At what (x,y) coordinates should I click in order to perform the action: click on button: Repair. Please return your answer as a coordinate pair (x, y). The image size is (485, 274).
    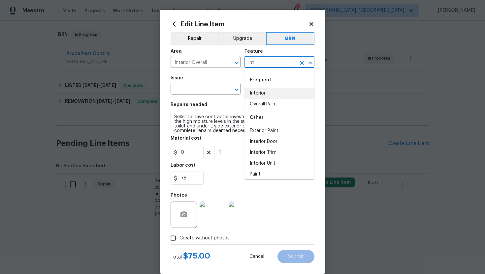
    Looking at the image, I should click on (194, 39).